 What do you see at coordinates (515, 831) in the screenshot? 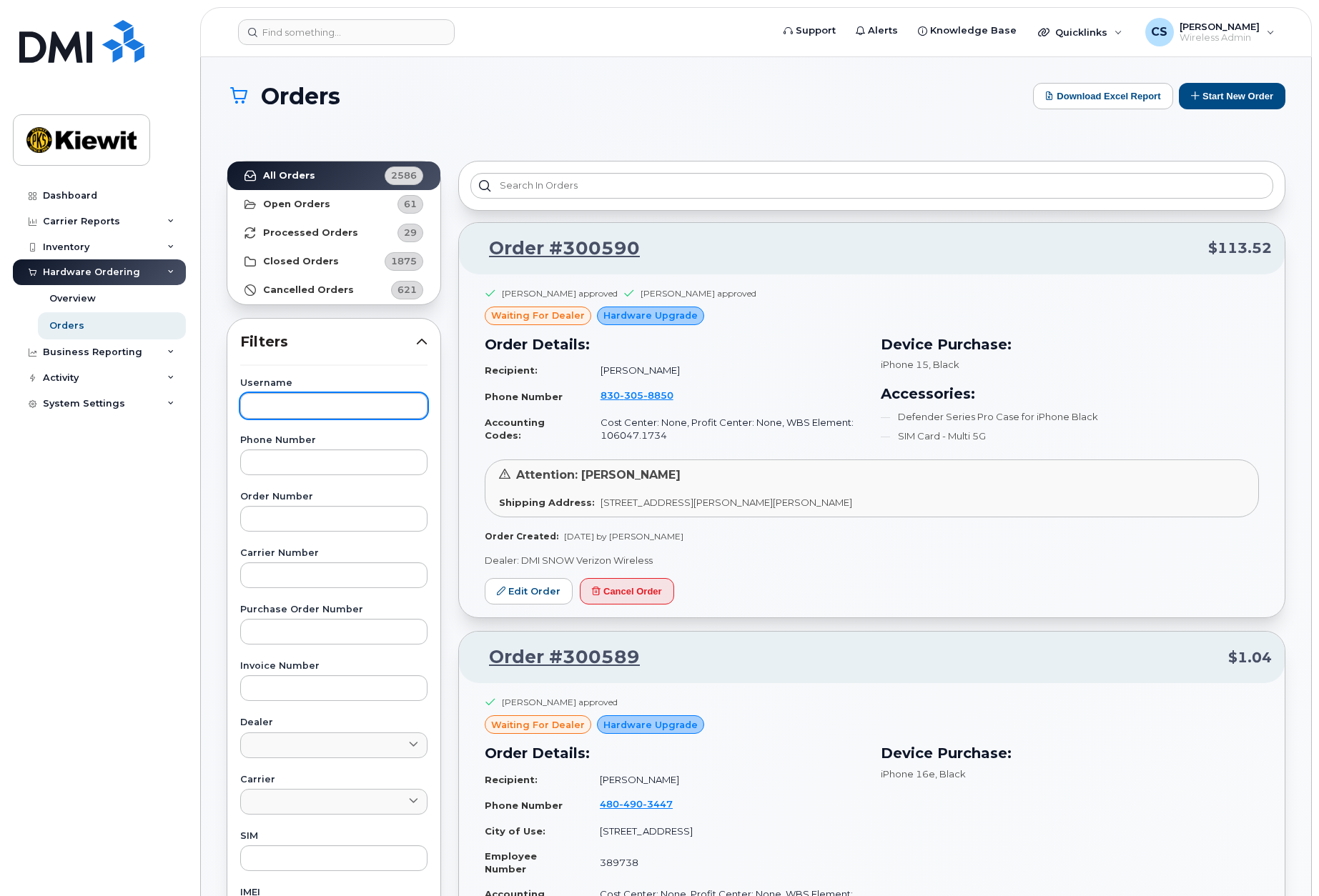
I see `strong: City of Use:` at bounding box center [515, 831].